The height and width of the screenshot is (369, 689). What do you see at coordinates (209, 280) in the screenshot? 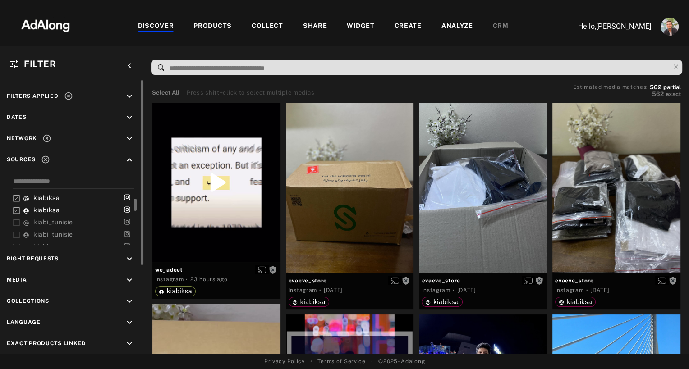
I see `time: 2025-09-23T16:14:35.000Z` at bounding box center [209, 280].